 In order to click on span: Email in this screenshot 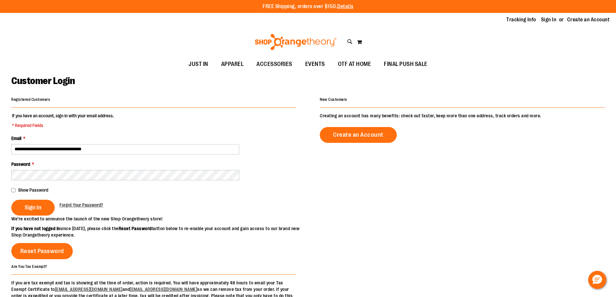, I will do `click(16, 138)`.